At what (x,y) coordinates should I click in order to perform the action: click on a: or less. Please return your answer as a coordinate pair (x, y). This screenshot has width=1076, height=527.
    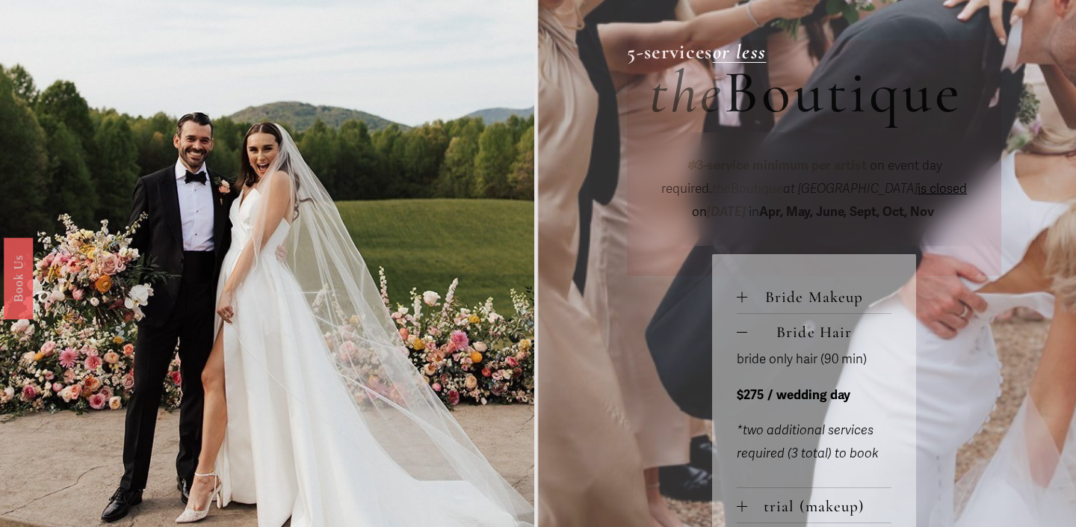
    Looking at the image, I should click on (740, 52).